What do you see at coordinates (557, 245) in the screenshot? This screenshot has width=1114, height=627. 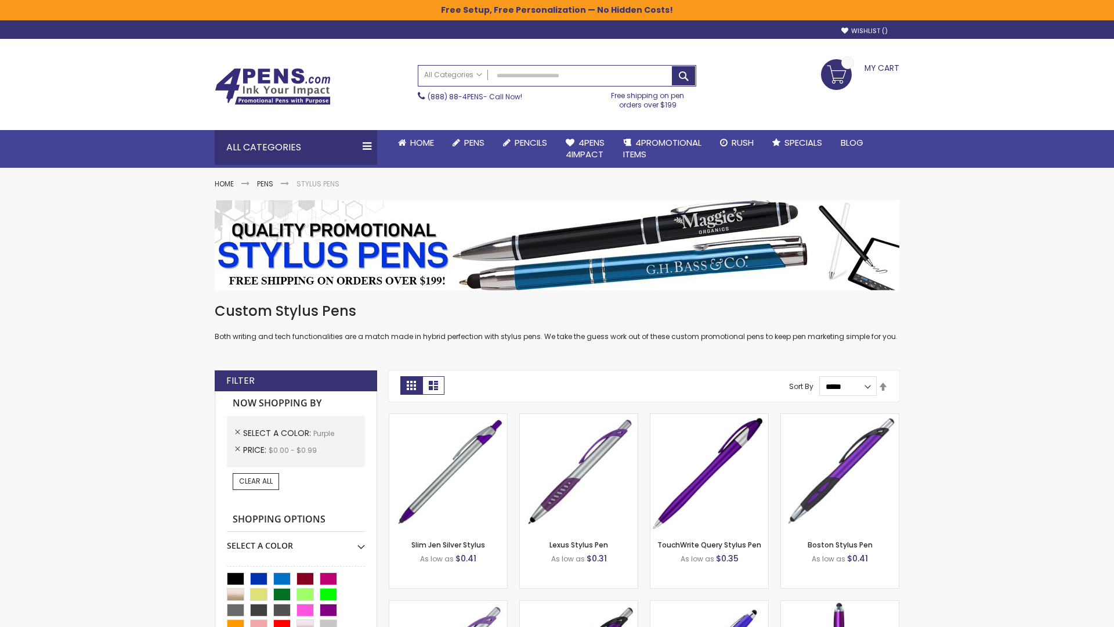 I see `img: Stylus Pens` at bounding box center [557, 245].